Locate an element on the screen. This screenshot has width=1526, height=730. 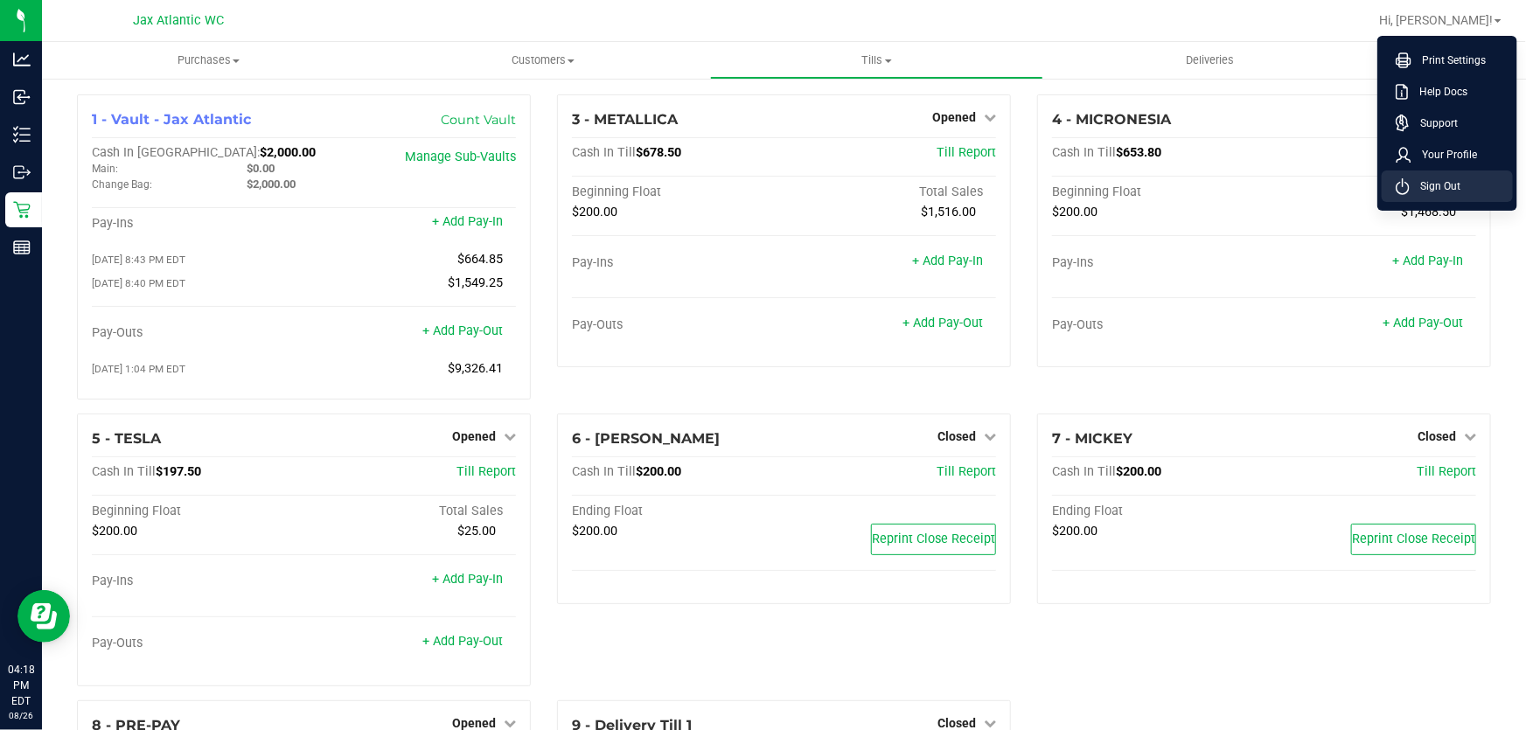
span: $1,468.50 is located at coordinates (1428, 212).